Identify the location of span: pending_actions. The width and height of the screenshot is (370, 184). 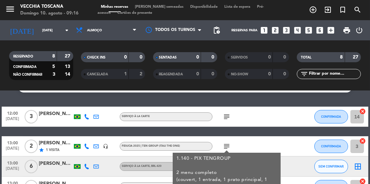
(216, 30).